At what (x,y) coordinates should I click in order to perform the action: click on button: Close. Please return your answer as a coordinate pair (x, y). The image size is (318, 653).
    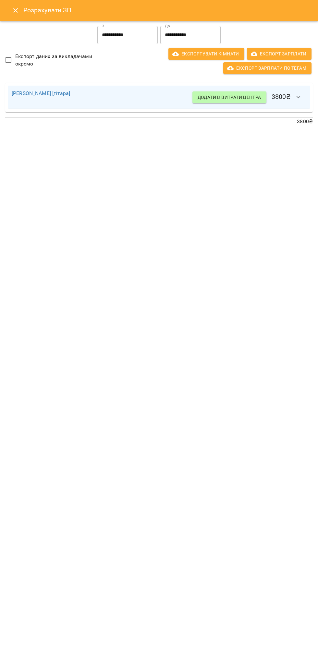
    Looking at the image, I should click on (16, 10).